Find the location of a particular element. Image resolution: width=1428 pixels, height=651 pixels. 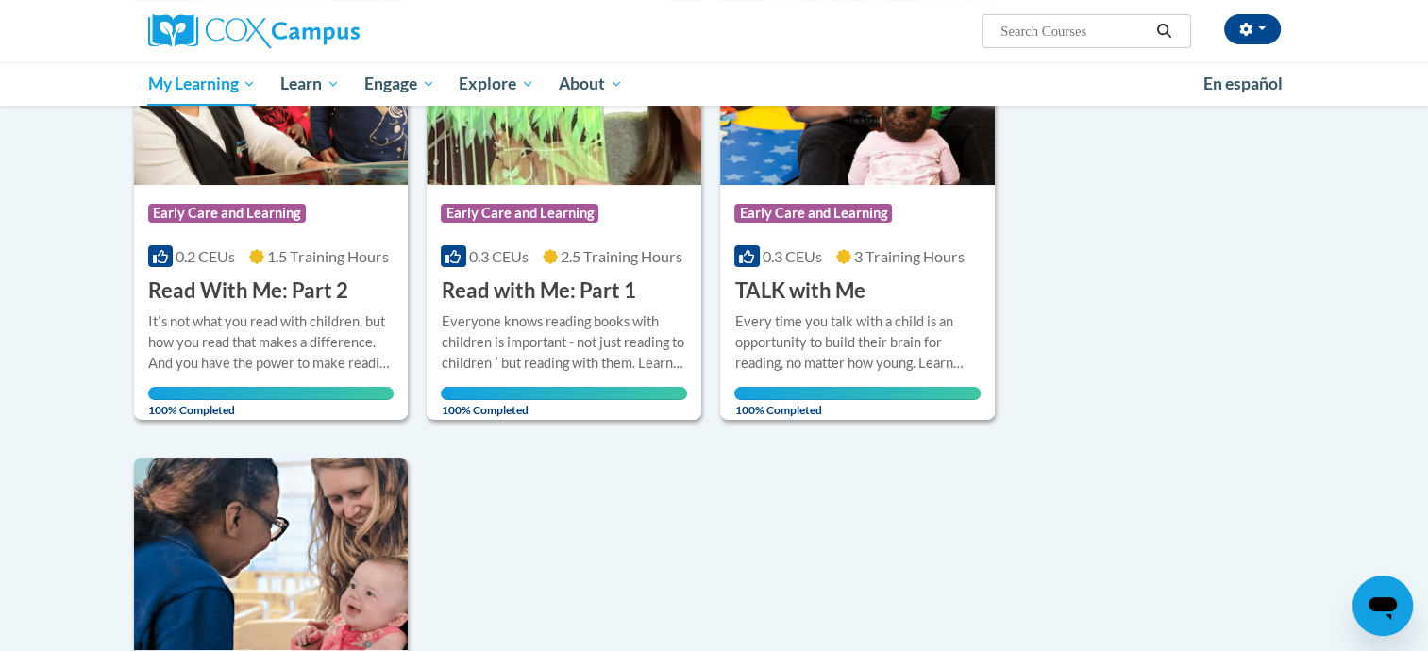

span: En español is located at coordinates (1243, 83).